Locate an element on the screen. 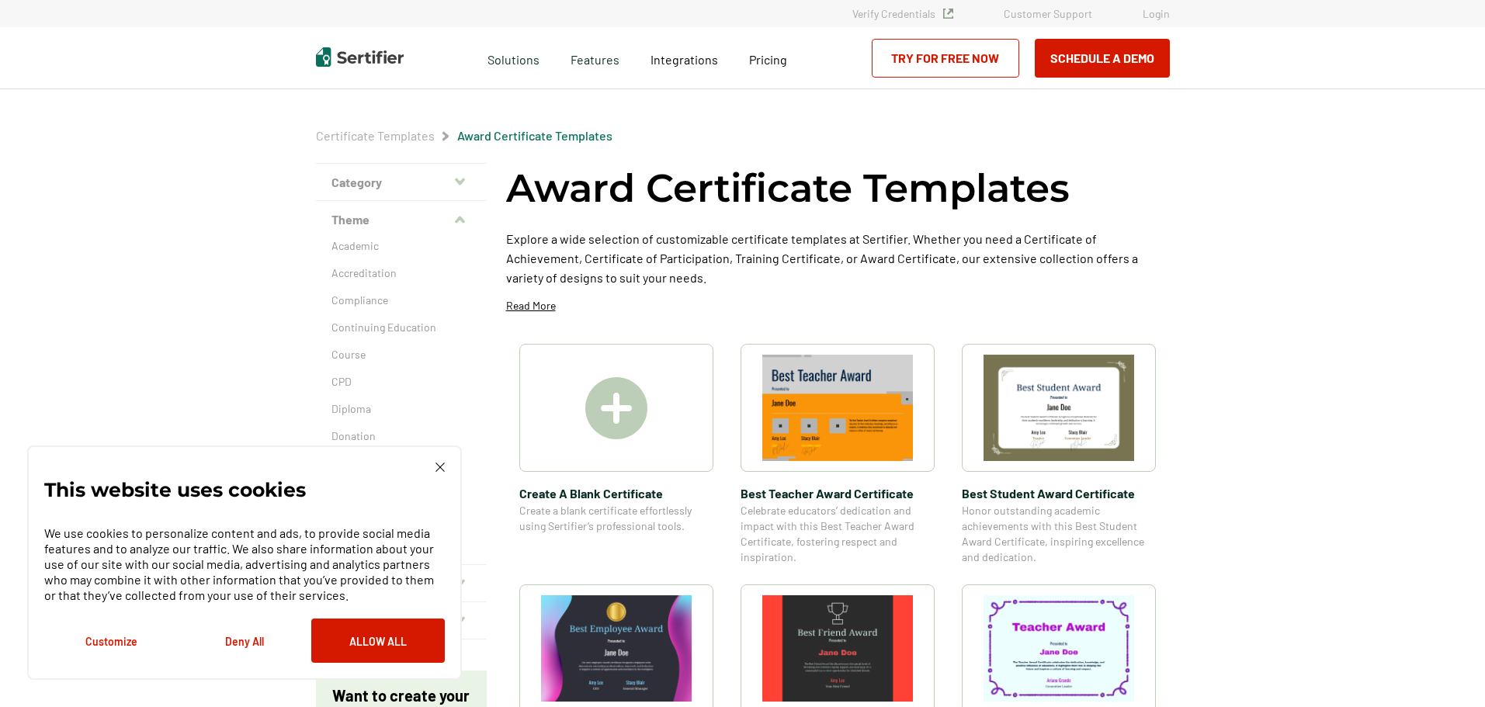 The width and height of the screenshot is (1485, 707). span: Best Student Award Certificate​ is located at coordinates (1059, 493).